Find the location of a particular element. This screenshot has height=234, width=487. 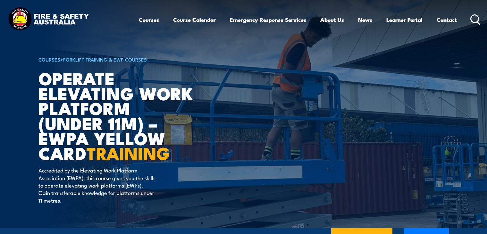

strong: TRAINING is located at coordinates (128, 152).